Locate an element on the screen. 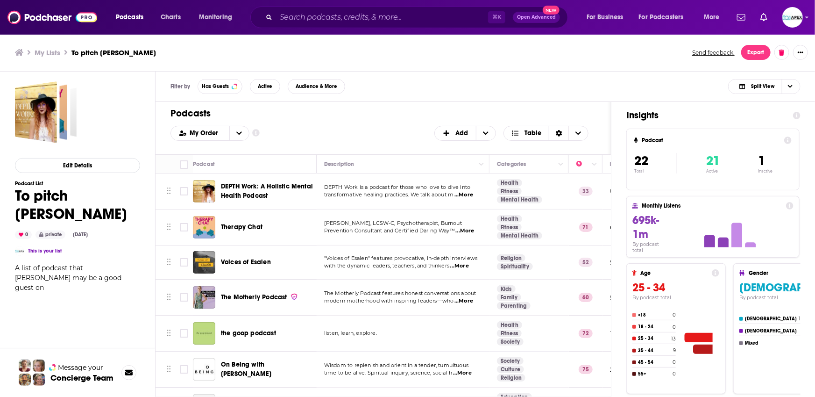 The width and height of the screenshot is (815, 397). button: Send feedback. is located at coordinates (713, 52).